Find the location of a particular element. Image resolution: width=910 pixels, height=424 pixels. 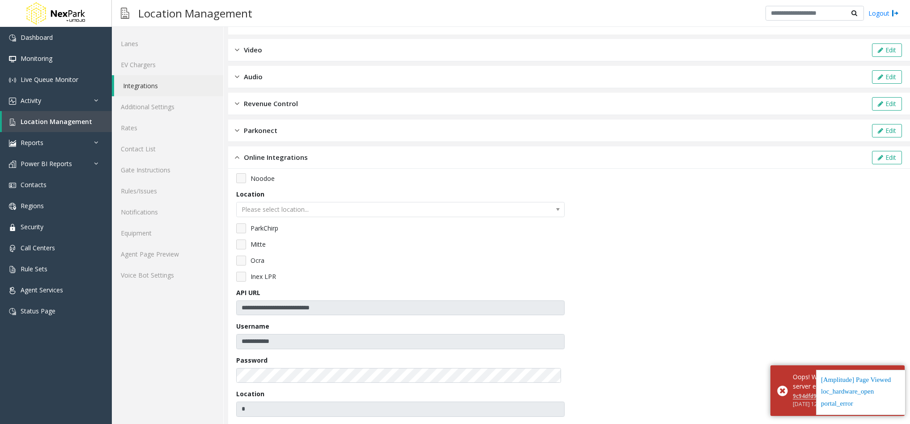

span: ParkChirp is located at coordinates (264, 228).